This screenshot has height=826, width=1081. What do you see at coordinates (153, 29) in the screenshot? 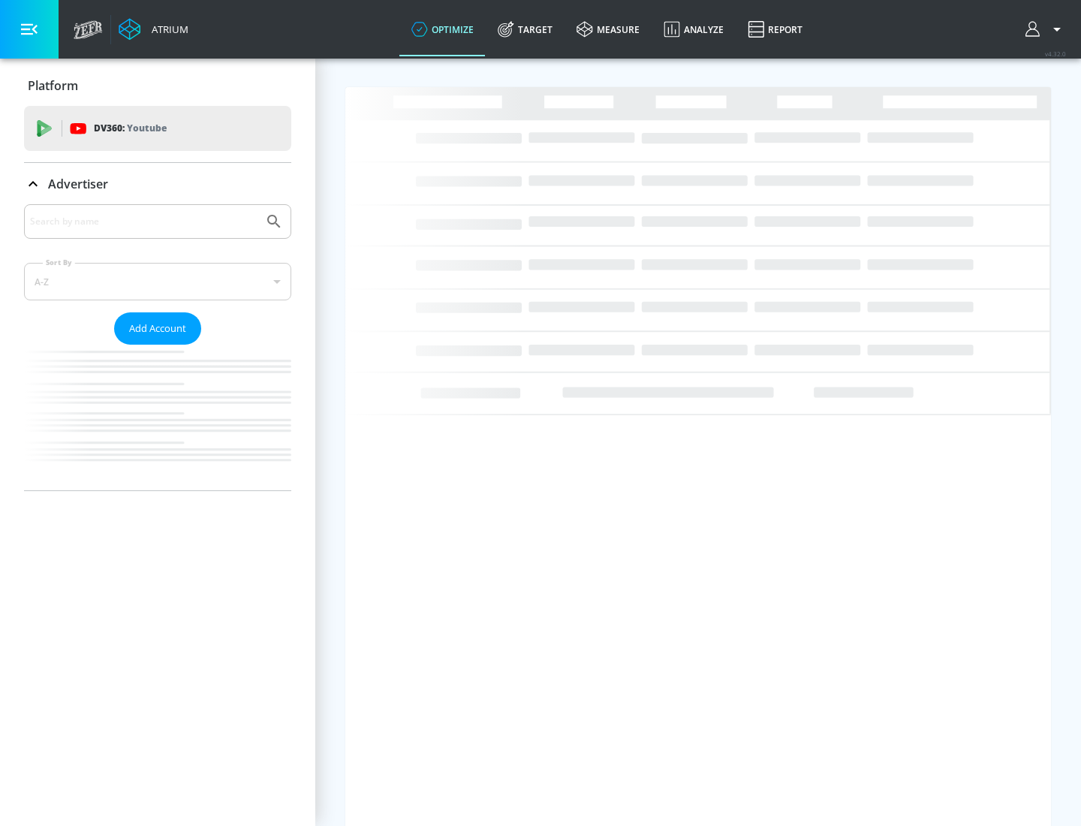
I see `a: Atrium` at bounding box center [153, 29].